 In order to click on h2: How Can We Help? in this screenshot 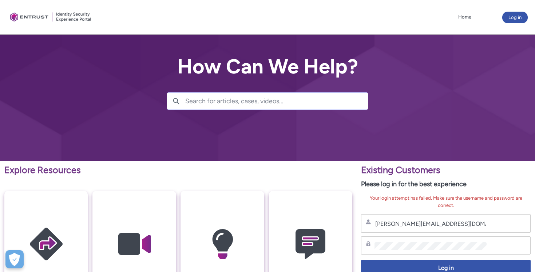, I will do `click(268, 67)`.